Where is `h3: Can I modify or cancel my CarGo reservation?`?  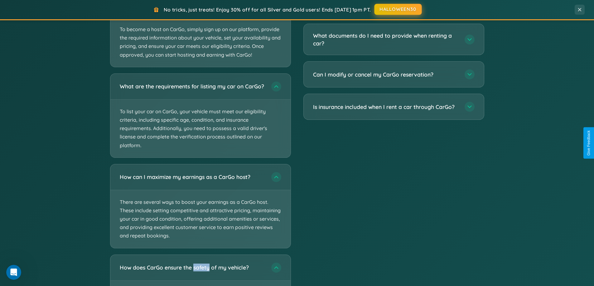 h3: Can I modify or cancel my CarGo reservation? is located at coordinates (385, 74).